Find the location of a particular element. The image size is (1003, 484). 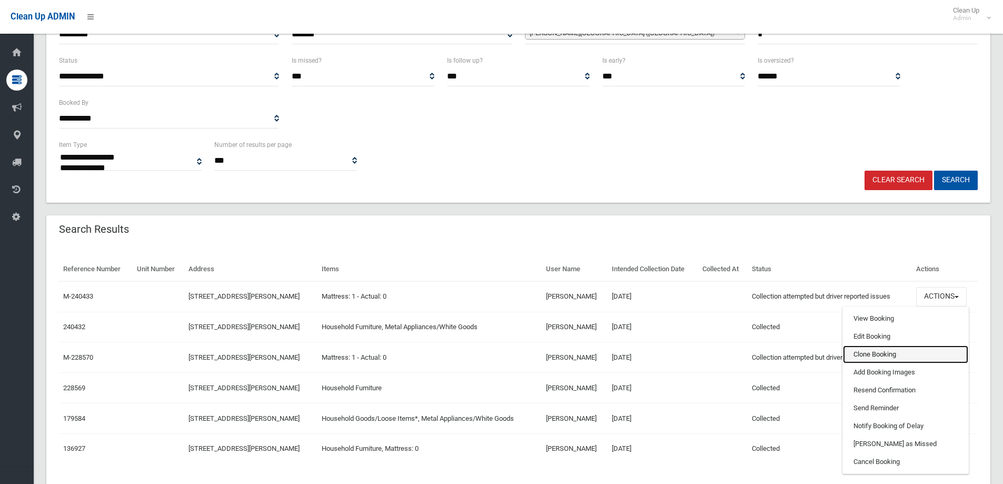

th: Collected At is located at coordinates (723, 269).